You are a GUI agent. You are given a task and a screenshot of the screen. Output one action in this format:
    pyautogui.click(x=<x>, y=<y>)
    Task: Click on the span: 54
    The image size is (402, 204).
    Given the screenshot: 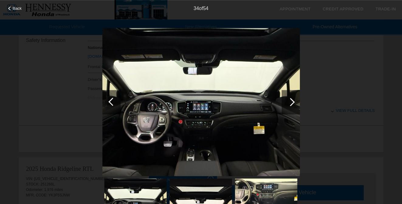 What is the action you would take?
    pyautogui.click(x=206, y=8)
    